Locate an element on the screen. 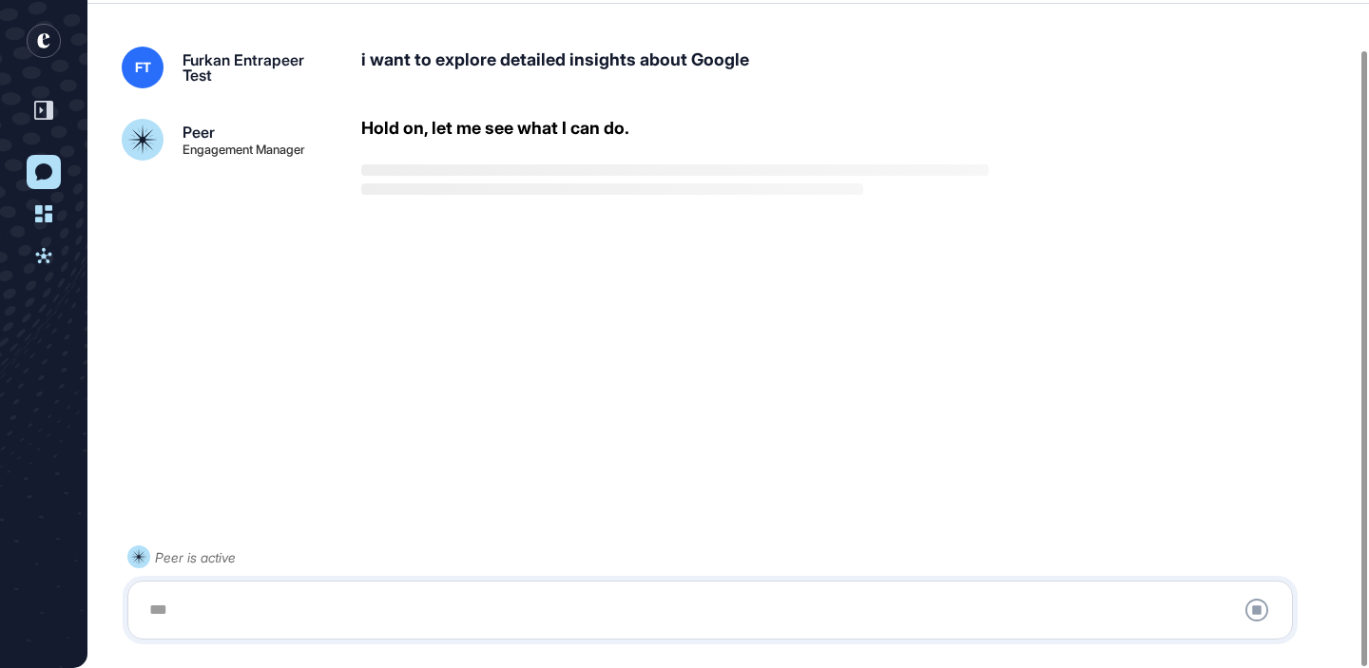 The width and height of the screenshot is (1369, 668). span: FT is located at coordinates (143, 68).